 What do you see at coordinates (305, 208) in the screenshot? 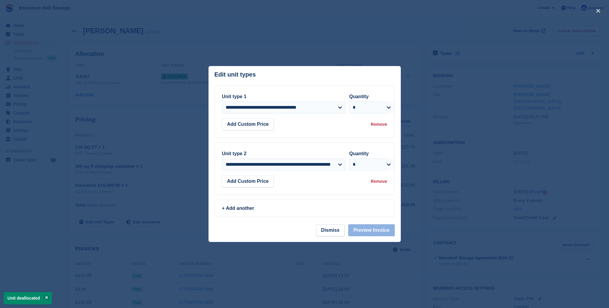
I see `a: + Add another` at bounding box center [305, 208].